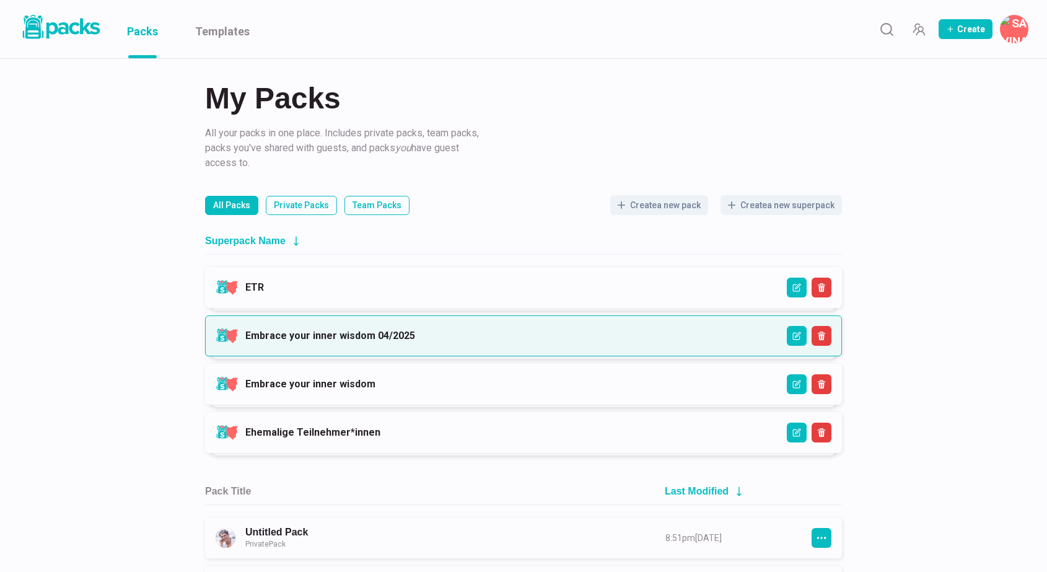 This screenshot has height=572, width=1047. I want to click on h2: Pack Title, so click(228, 491).